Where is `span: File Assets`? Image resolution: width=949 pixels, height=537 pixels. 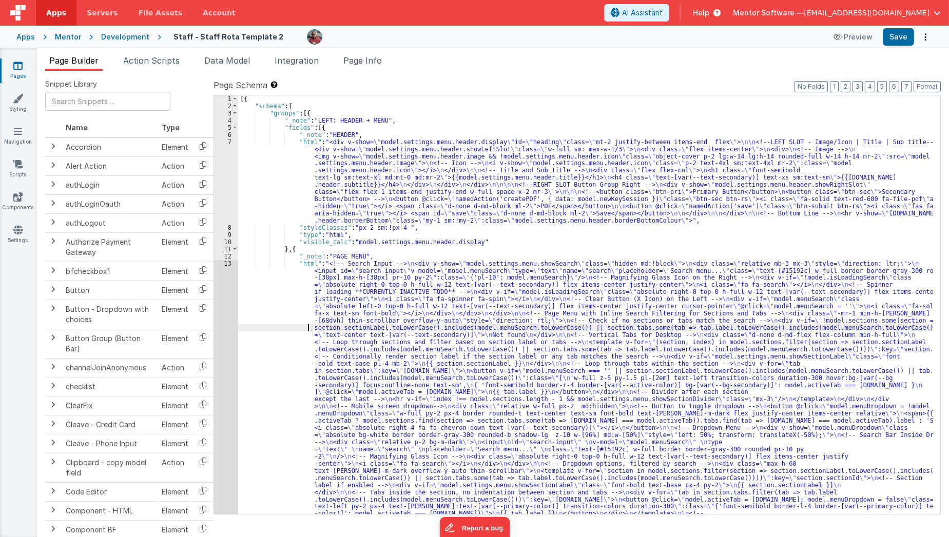 span: File Assets is located at coordinates (161, 13).